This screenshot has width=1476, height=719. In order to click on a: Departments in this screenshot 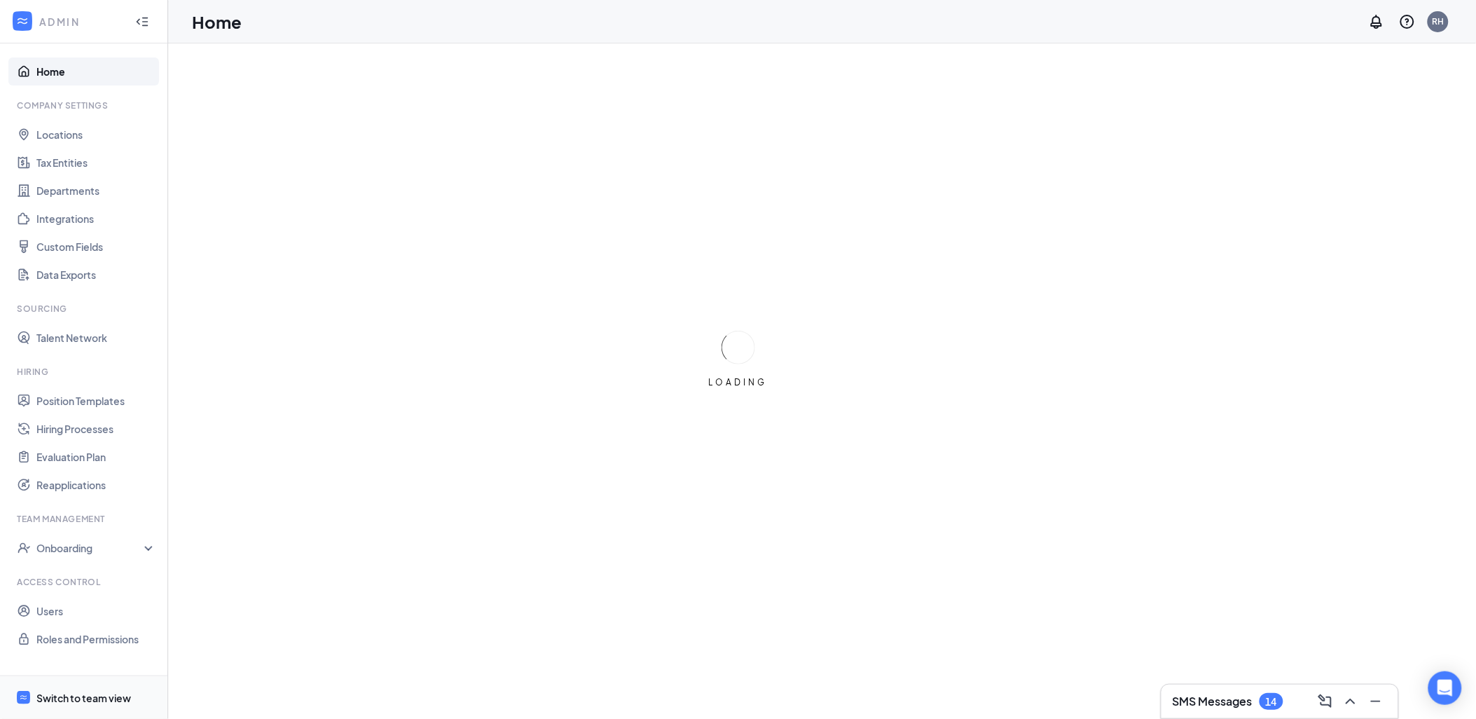, I will do `click(96, 191)`.